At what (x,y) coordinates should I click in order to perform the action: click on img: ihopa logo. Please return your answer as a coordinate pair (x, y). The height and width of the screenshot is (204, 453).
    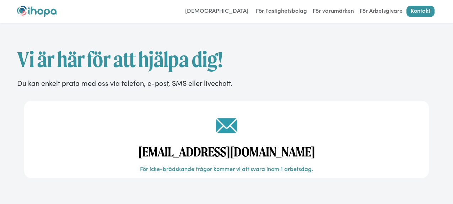
    Looking at the image, I should click on (37, 11).